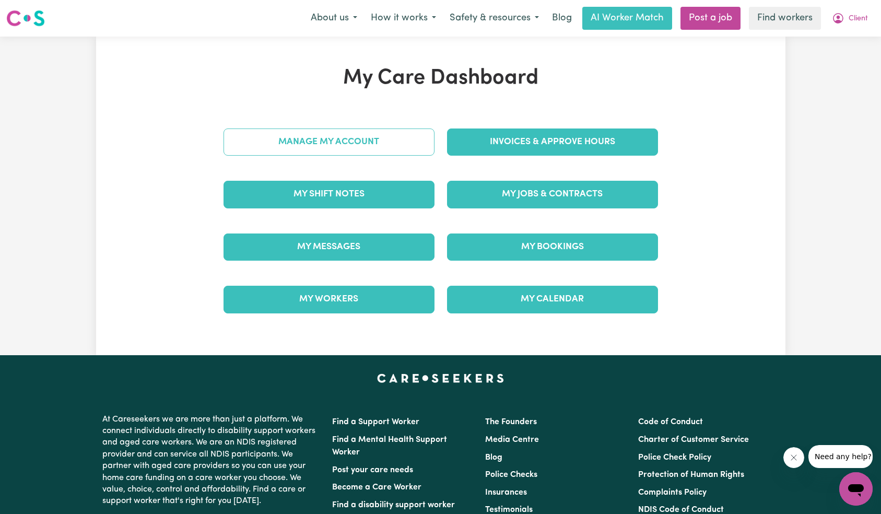 Image resolution: width=881 pixels, height=514 pixels. Describe the element at coordinates (375, 422) in the screenshot. I see `a: Find a Support Worker` at that location.